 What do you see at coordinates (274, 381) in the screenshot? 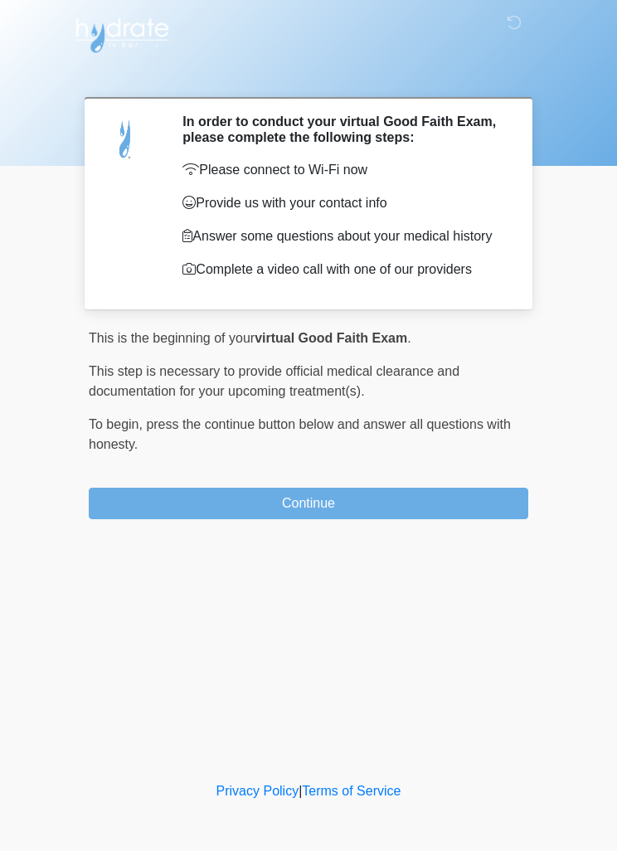
I see `span: This step is necessary to provide official medical clearance and documentation for your upcoming ...` at bounding box center [274, 381].